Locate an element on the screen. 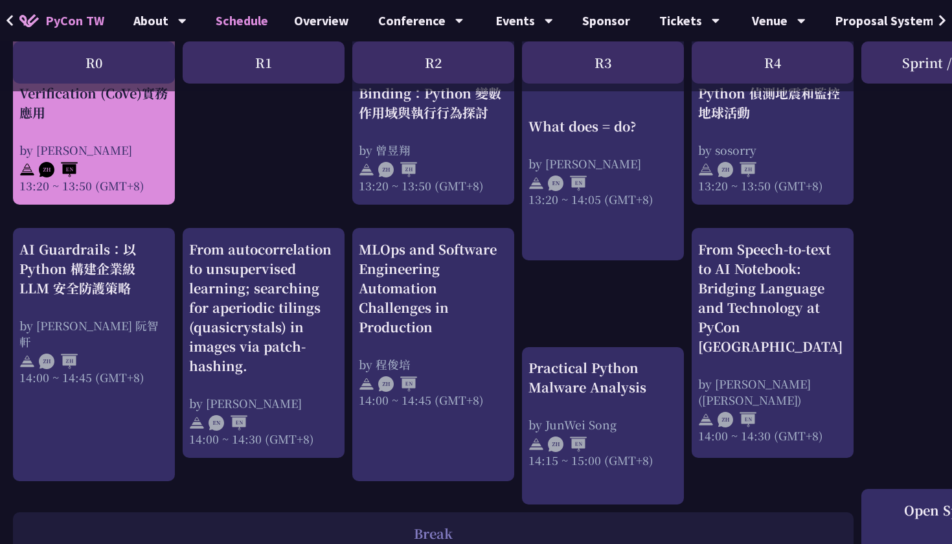  div: Practical Python Malware Analysis is located at coordinates (603, 378).